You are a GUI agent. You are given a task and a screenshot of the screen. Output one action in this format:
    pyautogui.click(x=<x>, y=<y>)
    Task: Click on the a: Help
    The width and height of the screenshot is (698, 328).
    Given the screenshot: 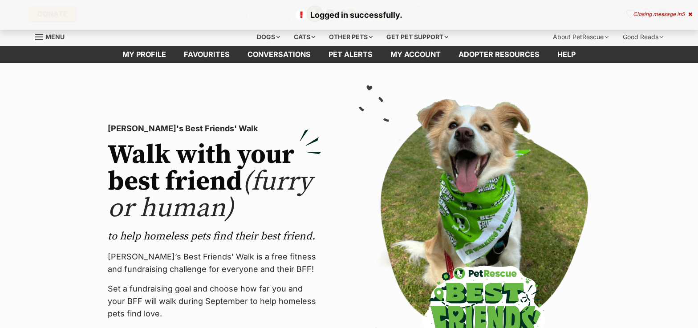 What is the action you would take?
    pyautogui.click(x=566, y=54)
    